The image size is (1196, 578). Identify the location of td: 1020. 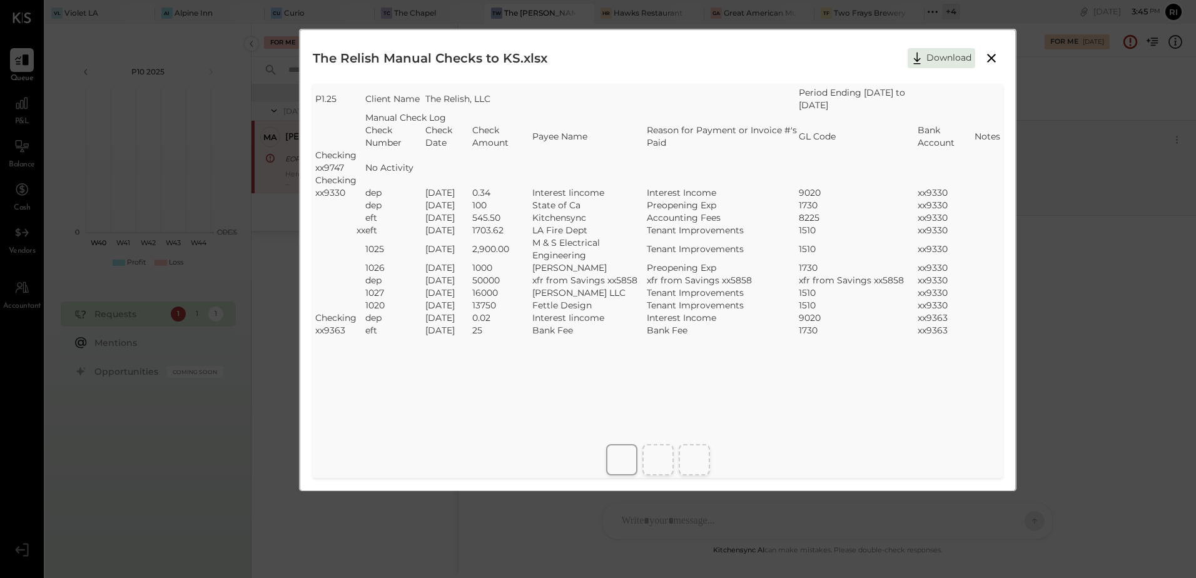
(395, 305).